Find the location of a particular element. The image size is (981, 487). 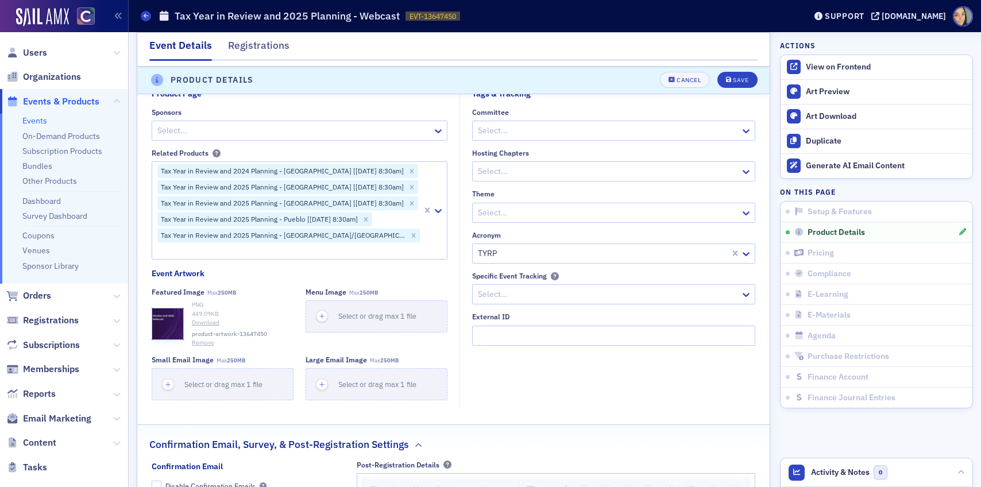

button: Duplicate is located at coordinates (877, 141).